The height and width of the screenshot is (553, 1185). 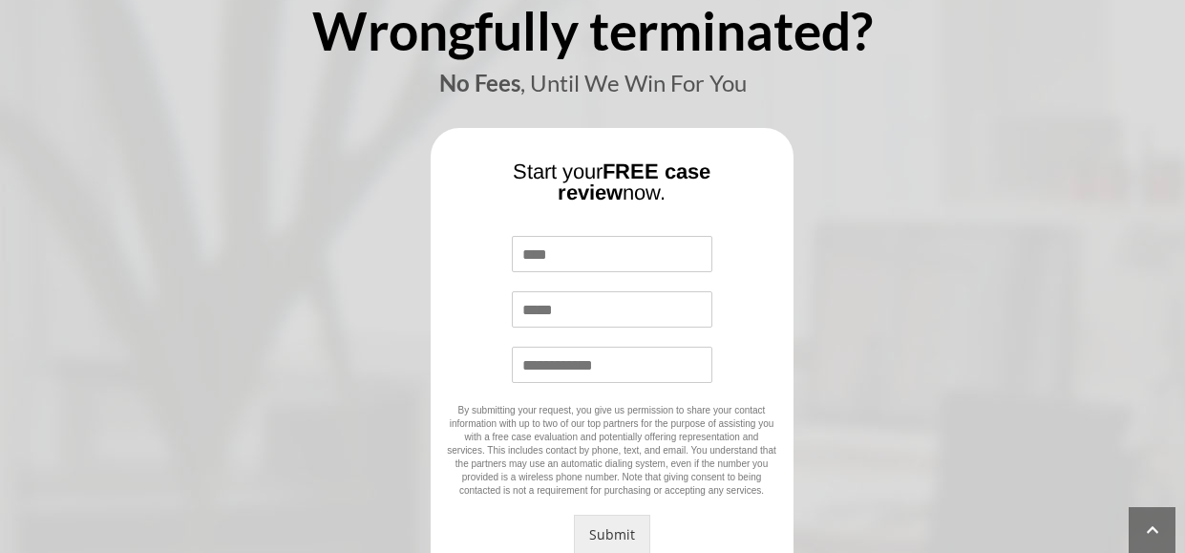 I want to click on b: FREE case review, so click(x=634, y=181).